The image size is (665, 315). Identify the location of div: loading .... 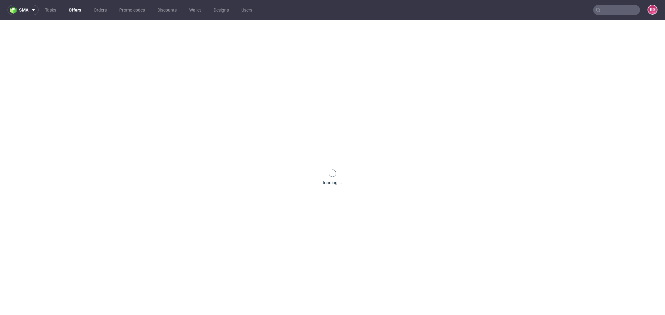
(332, 183).